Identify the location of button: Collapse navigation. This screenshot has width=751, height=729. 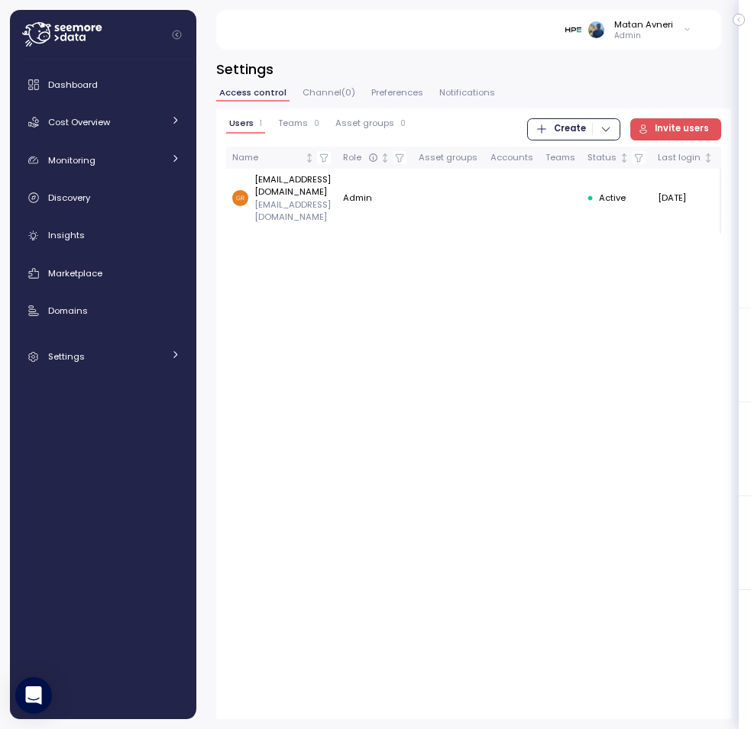
(176, 34).